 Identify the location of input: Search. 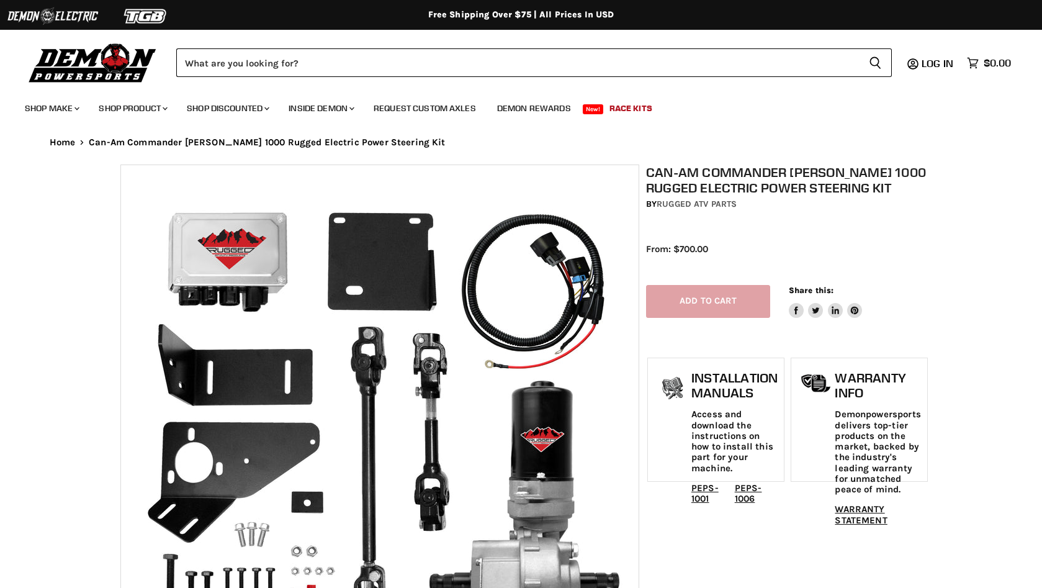
(517, 63).